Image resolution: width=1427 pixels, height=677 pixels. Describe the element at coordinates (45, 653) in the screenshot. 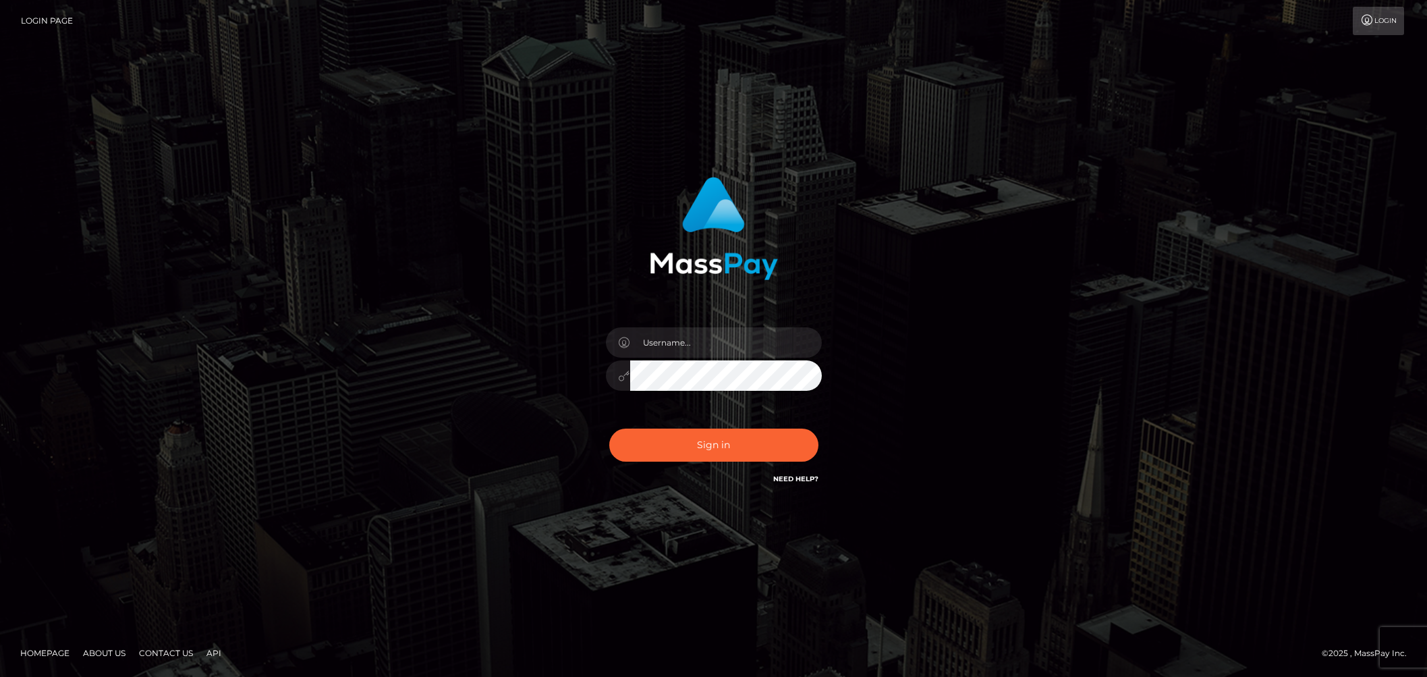

I see `a: Homepage` at that location.